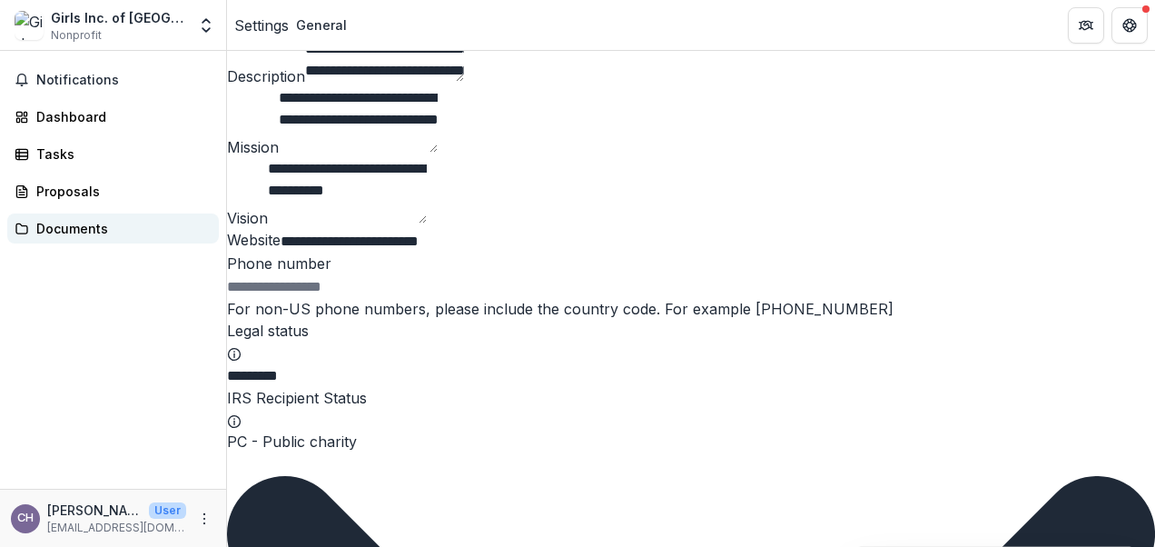  I want to click on label: IRS Recipient Status, so click(297, 398).